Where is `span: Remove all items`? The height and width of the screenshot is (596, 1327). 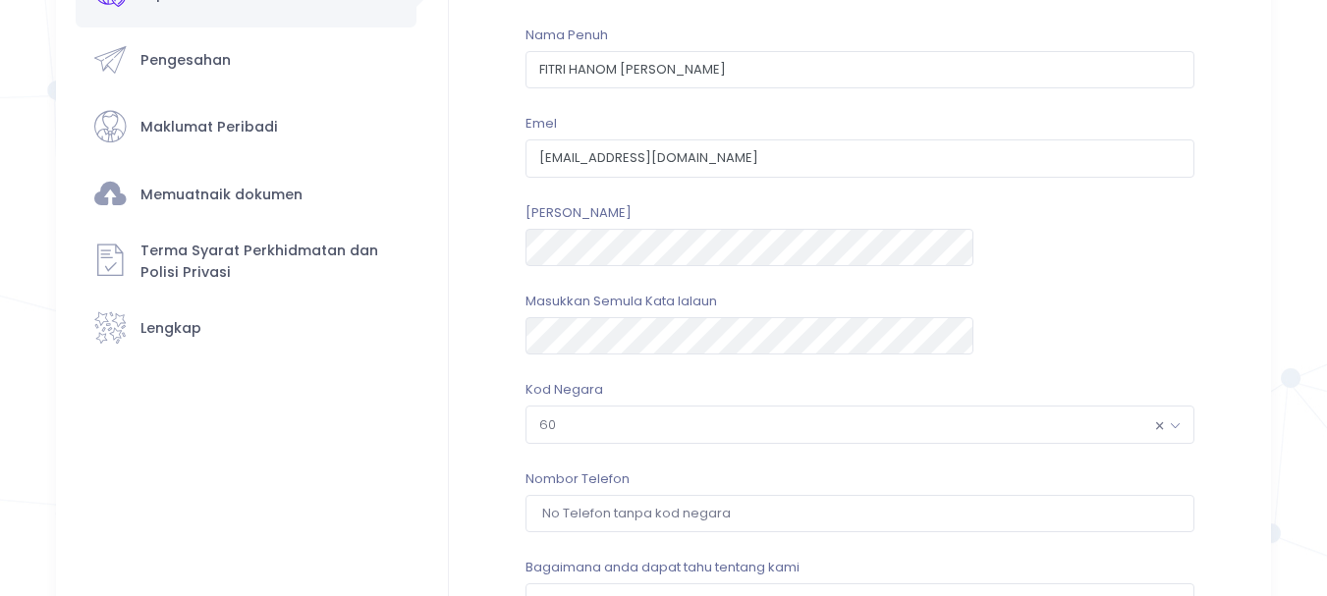 span: Remove all items is located at coordinates (1159, 425).